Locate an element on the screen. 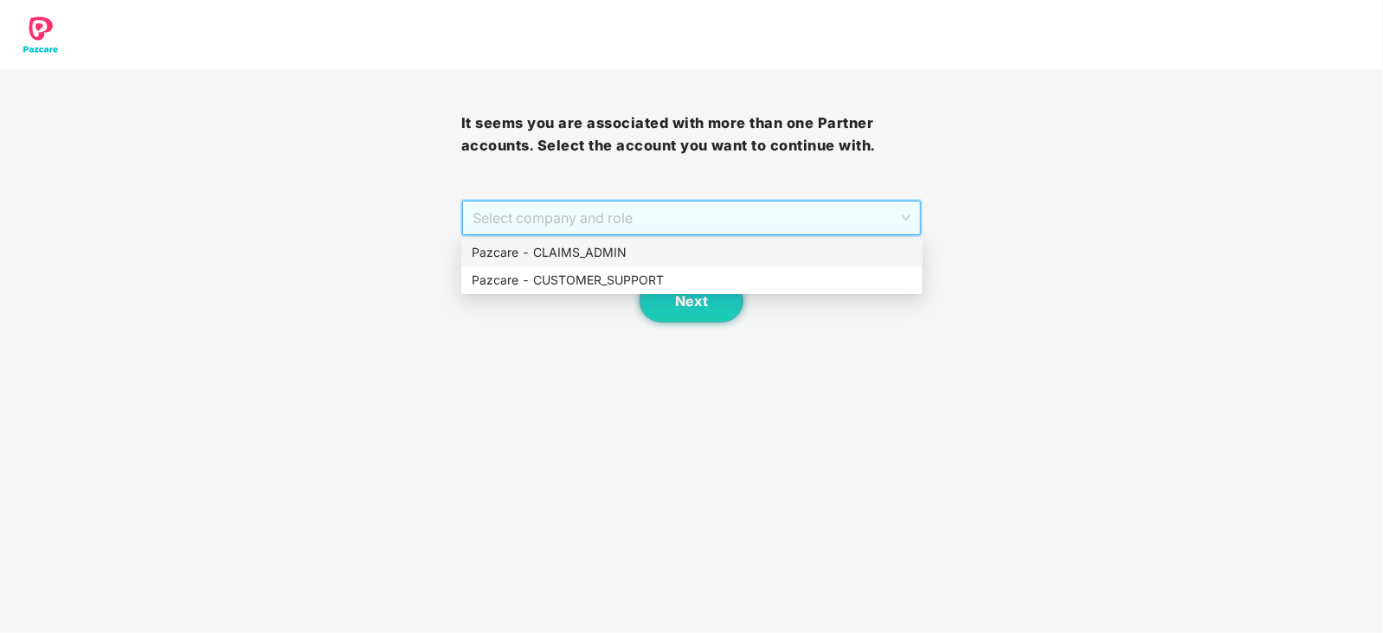 This screenshot has height=633, width=1383. button: Next is located at coordinates (691, 301).